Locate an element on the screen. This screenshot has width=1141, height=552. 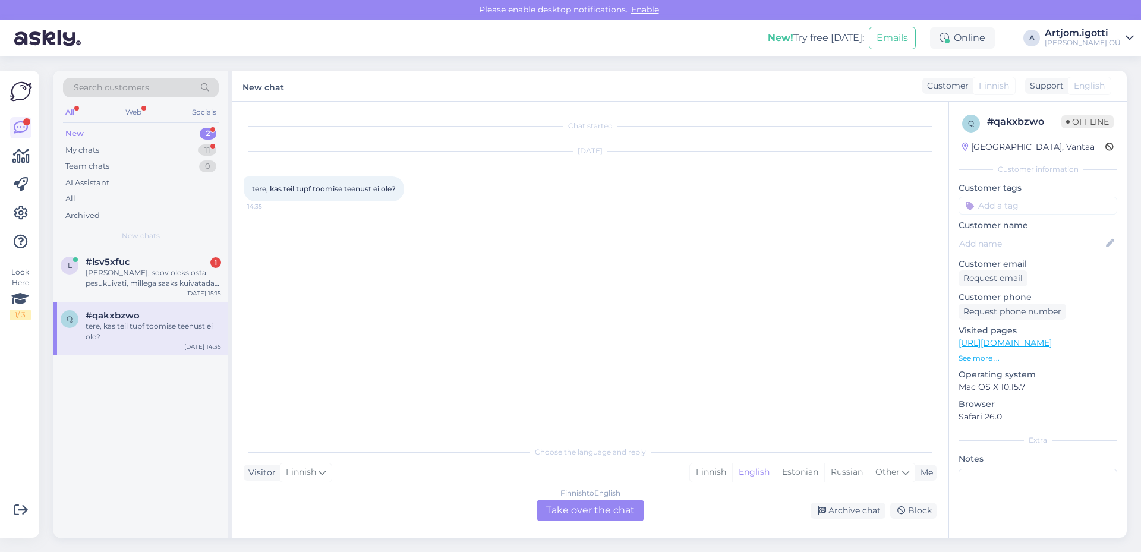
div: Extra is located at coordinates (1037, 440).